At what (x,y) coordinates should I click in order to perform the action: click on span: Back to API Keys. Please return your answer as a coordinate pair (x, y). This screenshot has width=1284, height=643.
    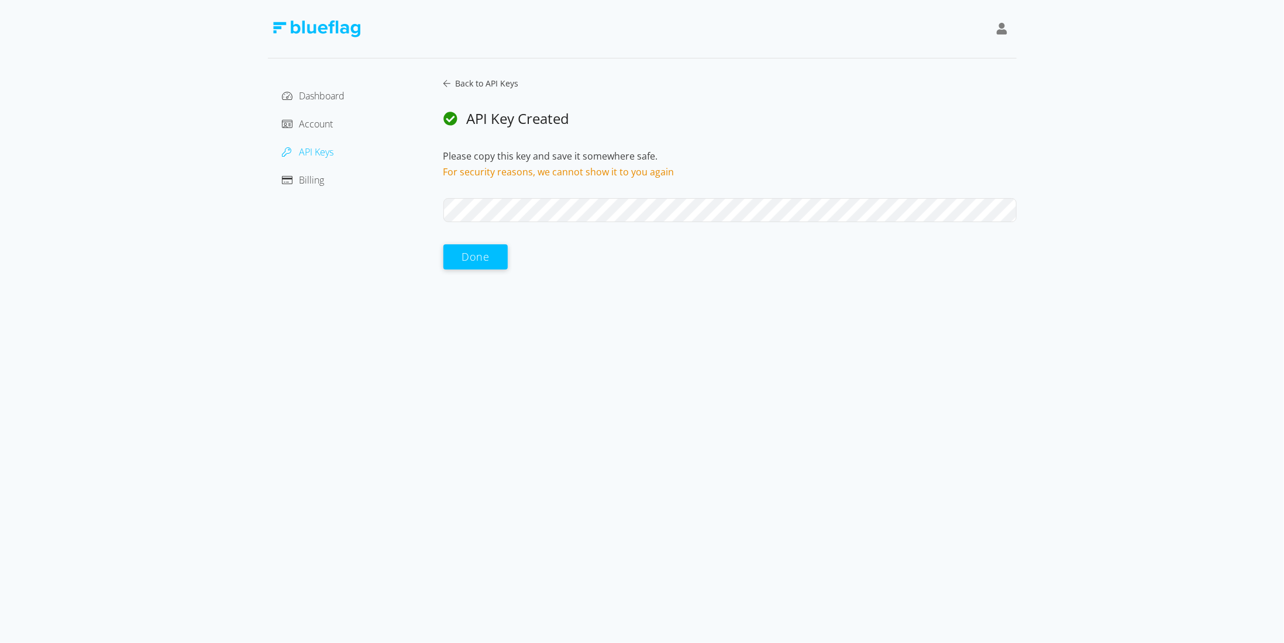
    Looking at the image, I should click on (484, 83).